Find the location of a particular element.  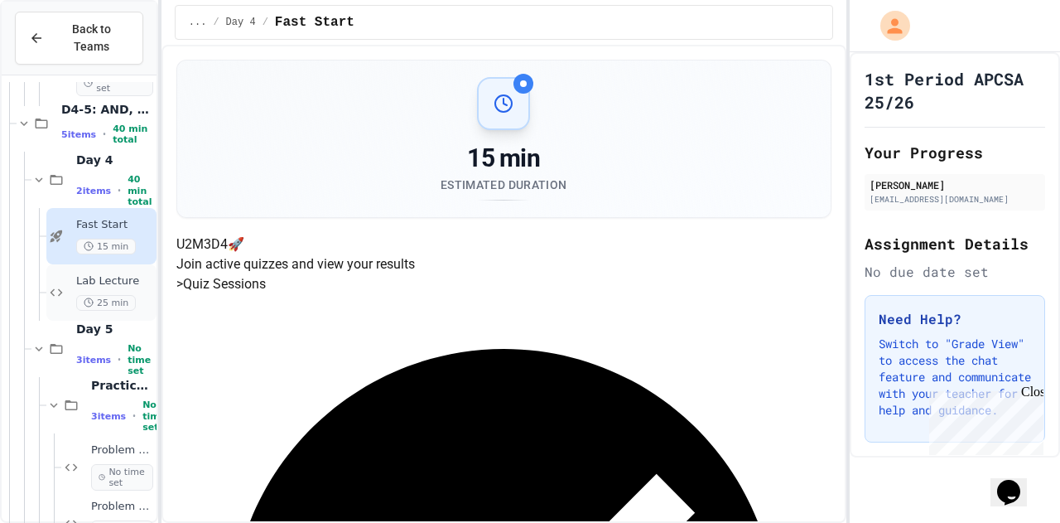

div: Chat with us now!Close is located at coordinates (60, 55).